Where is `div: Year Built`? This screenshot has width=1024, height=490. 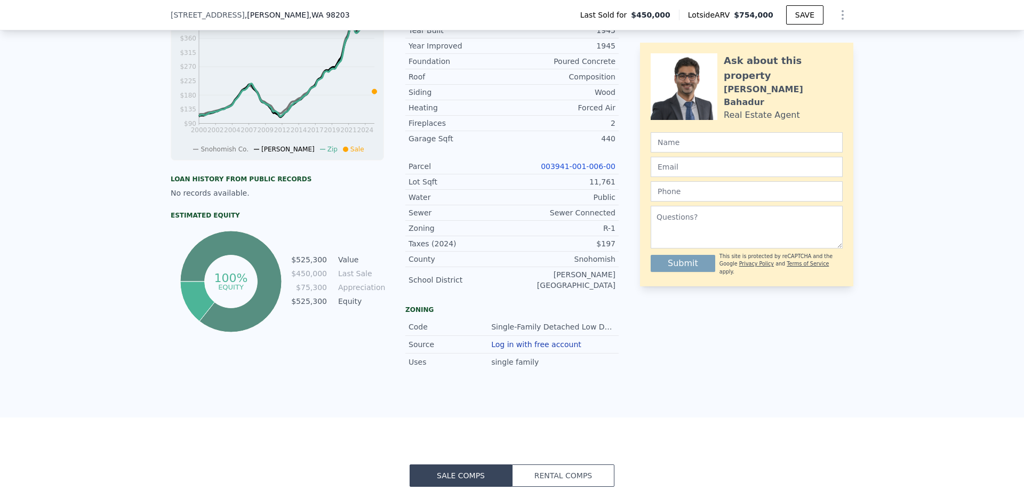 div: Year Built is located at coordinates (460, 30).